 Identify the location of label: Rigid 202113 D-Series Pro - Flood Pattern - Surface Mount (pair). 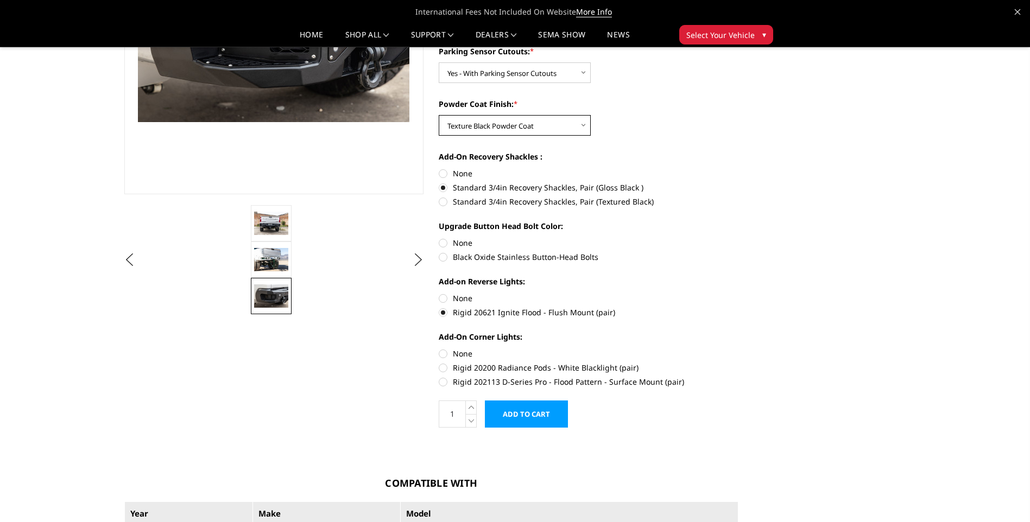
(589, 382).